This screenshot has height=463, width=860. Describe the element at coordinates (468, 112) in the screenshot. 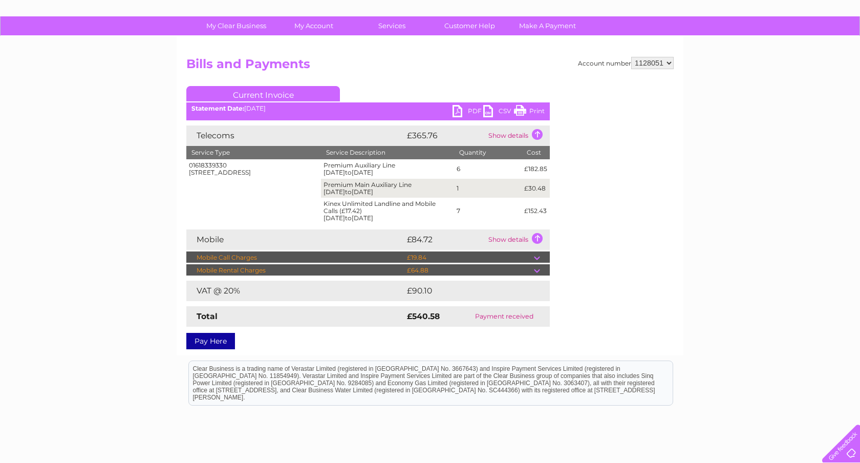

I see `a: PDF` at that location.